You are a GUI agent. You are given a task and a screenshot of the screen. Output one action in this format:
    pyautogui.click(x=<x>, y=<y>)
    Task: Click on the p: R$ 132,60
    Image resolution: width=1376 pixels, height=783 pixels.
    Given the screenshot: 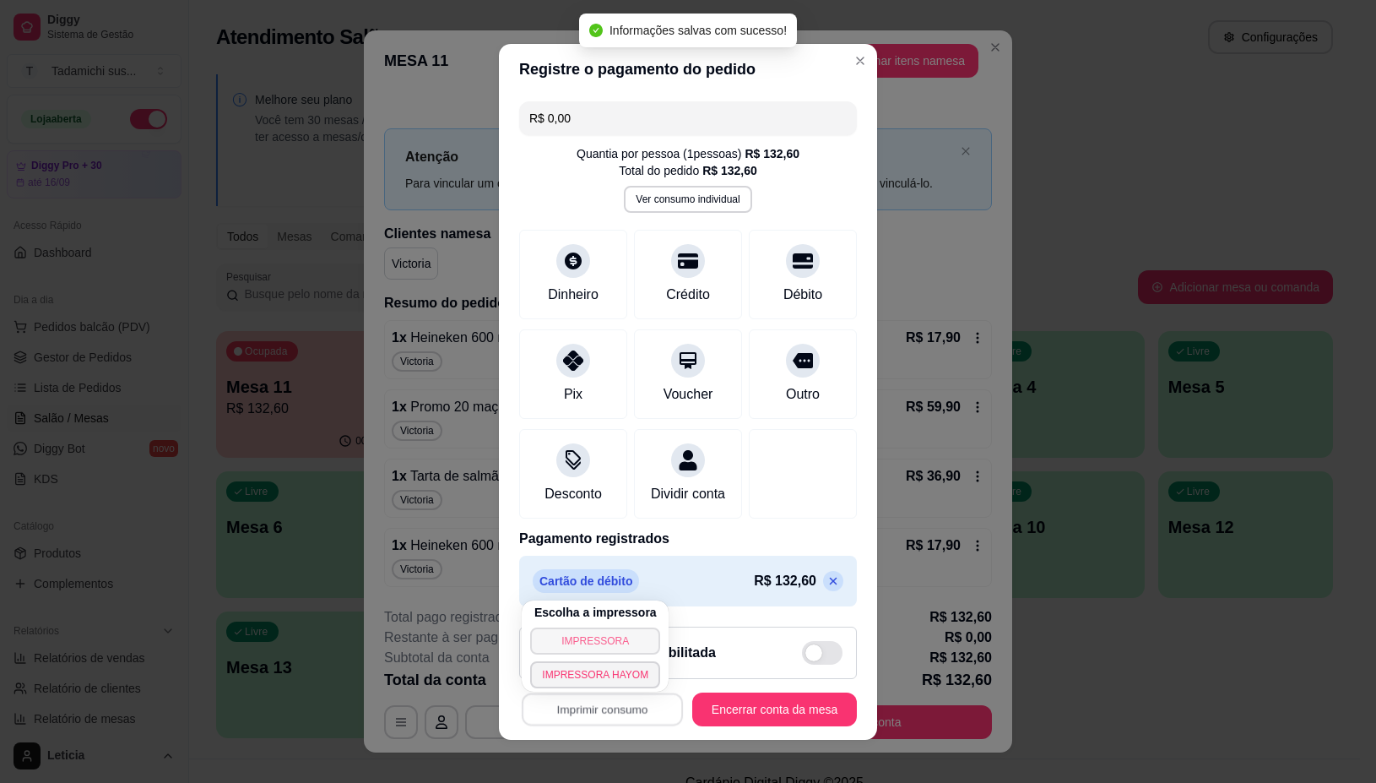 What is the action you would take?
    pyautogui.click(x=785, y=581)
    